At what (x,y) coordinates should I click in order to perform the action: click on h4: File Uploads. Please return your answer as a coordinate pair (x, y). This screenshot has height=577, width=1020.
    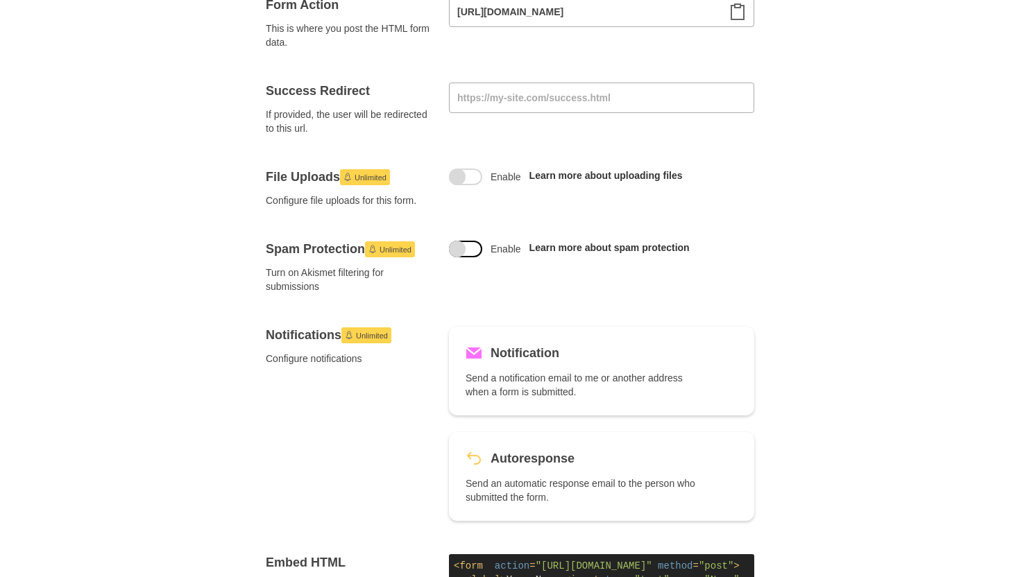
    Looking at the image, I should click on (349, 177).